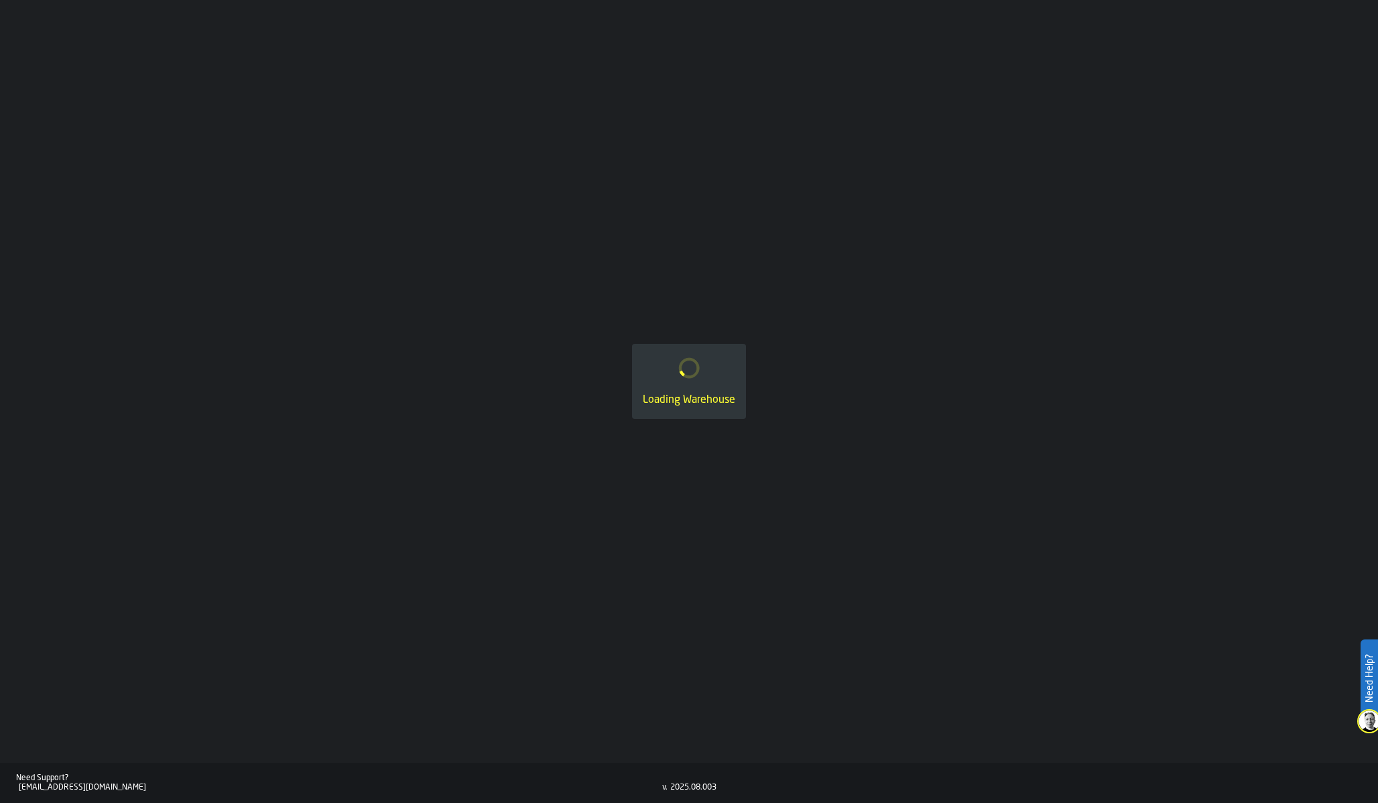 The width and height of the screenshot is (1378, 803). I want to click on div: Loading Warehouse, so click(689, 400).